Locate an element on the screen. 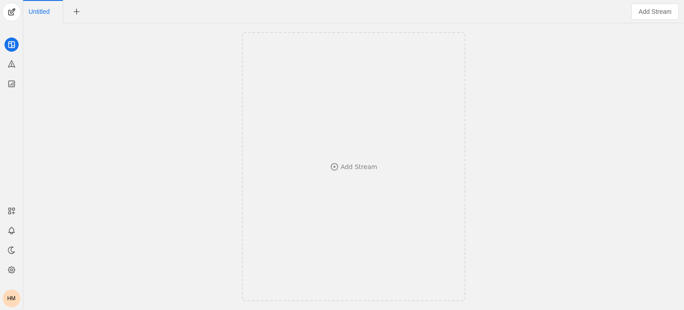 The height and width of the screenshot is (310, 684). span: Add Stream is located at coordinates (655, 12).